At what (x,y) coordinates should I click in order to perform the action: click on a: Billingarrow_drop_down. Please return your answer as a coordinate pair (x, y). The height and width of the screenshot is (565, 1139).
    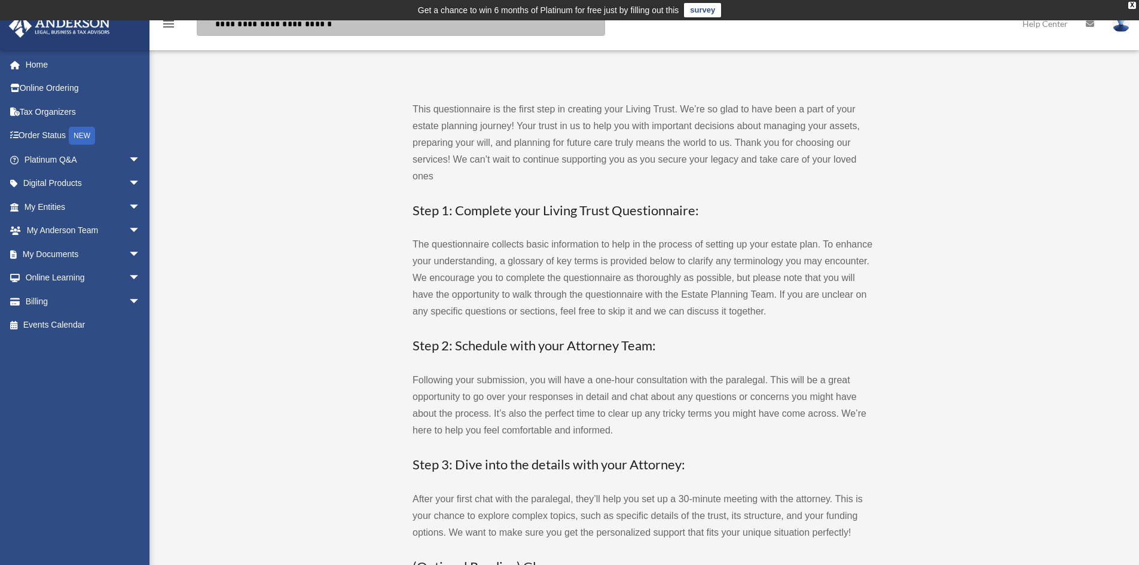
    Looking at the image, I should click on (83, 301).